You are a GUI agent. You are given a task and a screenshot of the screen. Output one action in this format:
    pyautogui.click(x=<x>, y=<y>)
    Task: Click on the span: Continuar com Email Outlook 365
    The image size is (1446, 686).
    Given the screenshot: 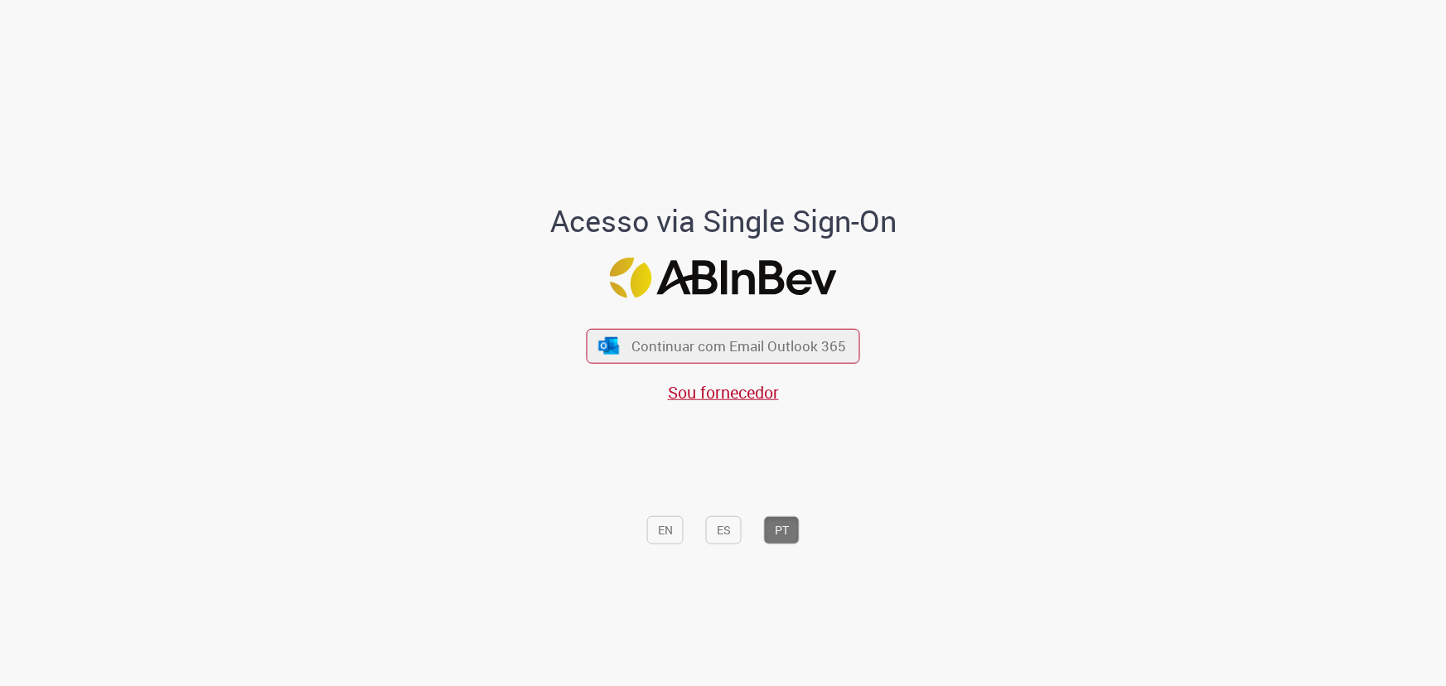 What is the action you would take?
    pyautogui.click(x=738, y=346)
    